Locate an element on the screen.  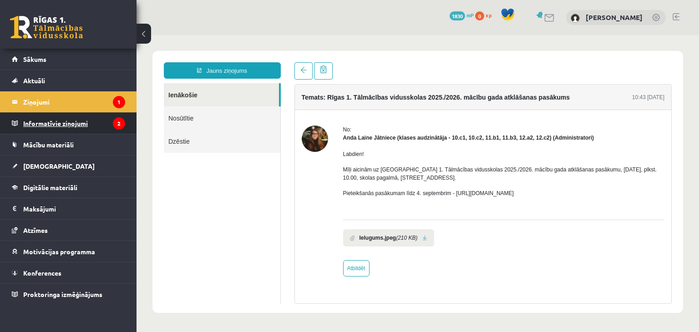
a: 0 xp is located at coordinates (486, 15).